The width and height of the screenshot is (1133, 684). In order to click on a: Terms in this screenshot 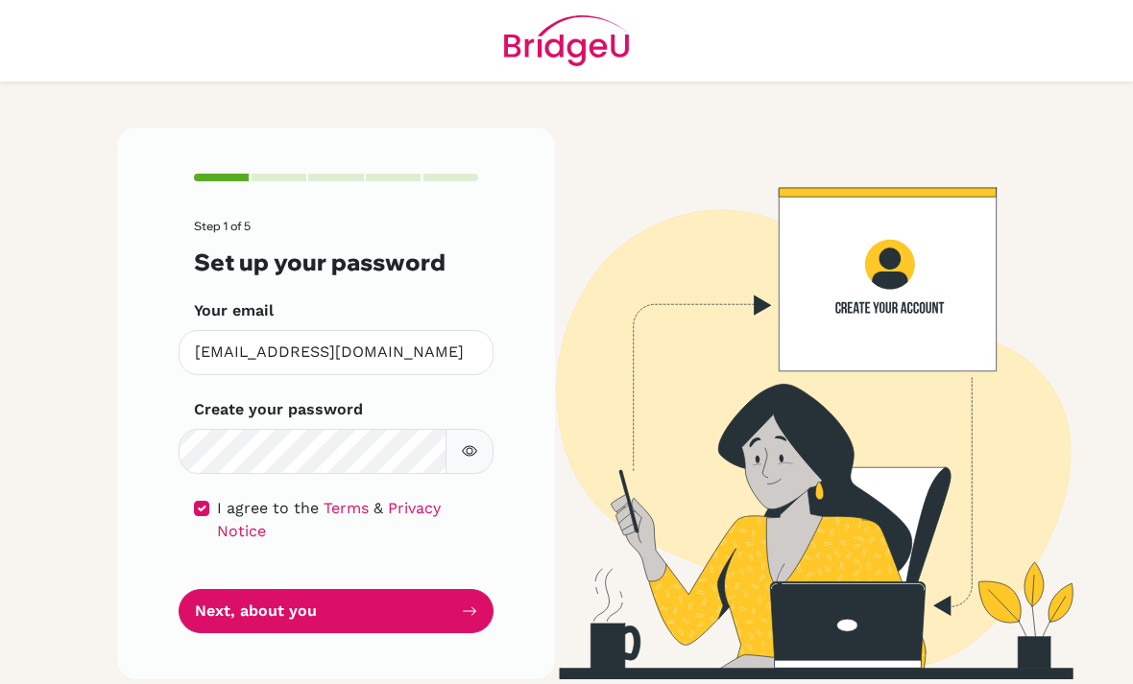, I will do `click(346, 508)`.